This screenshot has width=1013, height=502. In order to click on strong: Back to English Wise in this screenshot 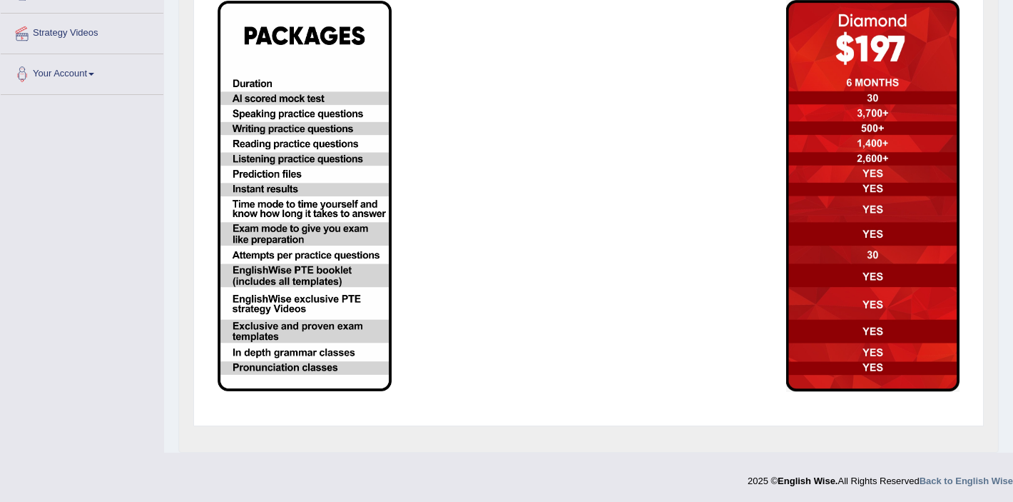, I will do `click(966, 480)`.